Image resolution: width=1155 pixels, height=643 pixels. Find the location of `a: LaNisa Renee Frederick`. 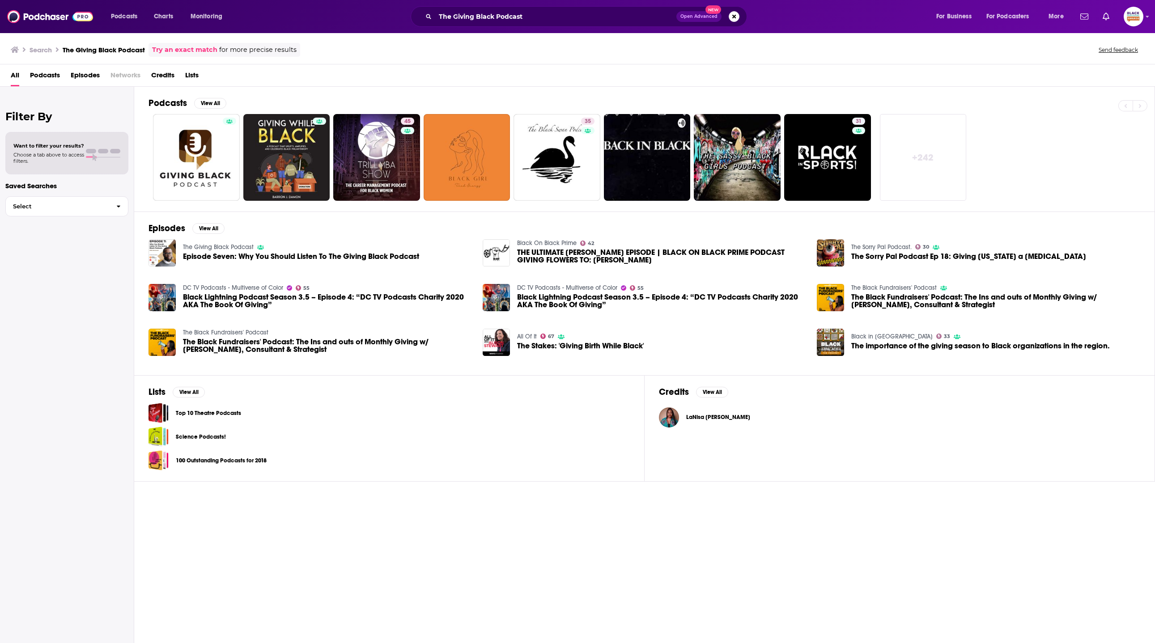

a: LaNisa Renee Frederick is located at coordinates (718, 417).